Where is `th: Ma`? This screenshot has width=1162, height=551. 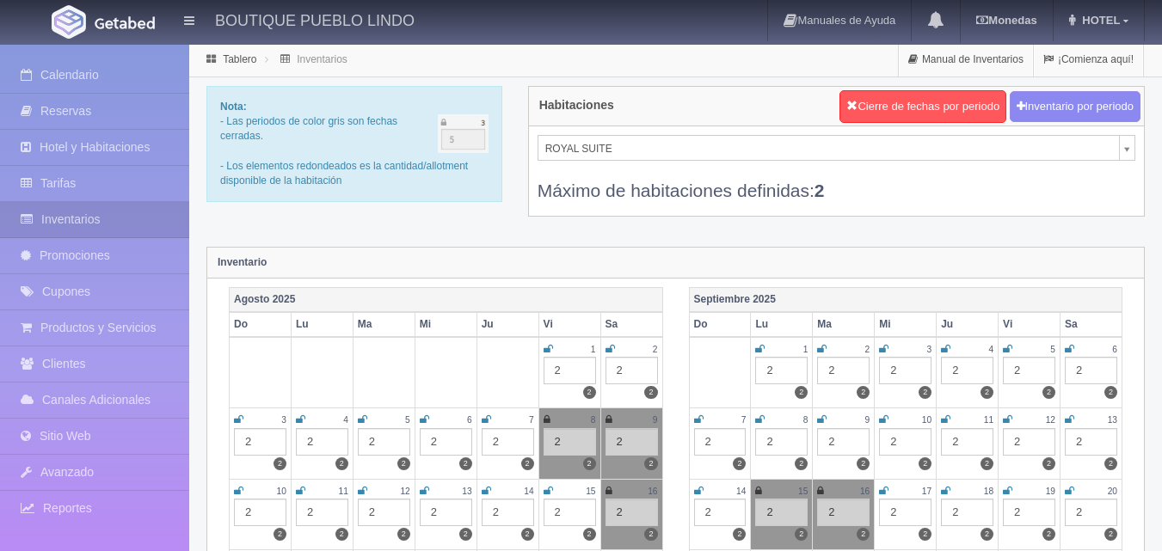
th: Ma is located at coordinates (843, 324).